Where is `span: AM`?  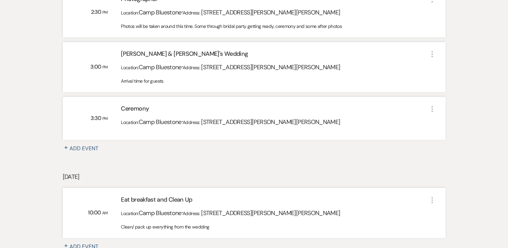 span: AM is located at coordinates (105, 213).